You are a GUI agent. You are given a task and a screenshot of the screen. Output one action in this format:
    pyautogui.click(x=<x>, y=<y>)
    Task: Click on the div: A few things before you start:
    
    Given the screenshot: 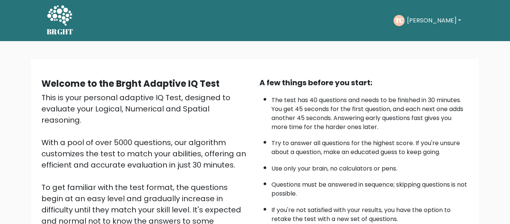 What is the action you would take?
    pyautogui.click(x=364, y=83)
    